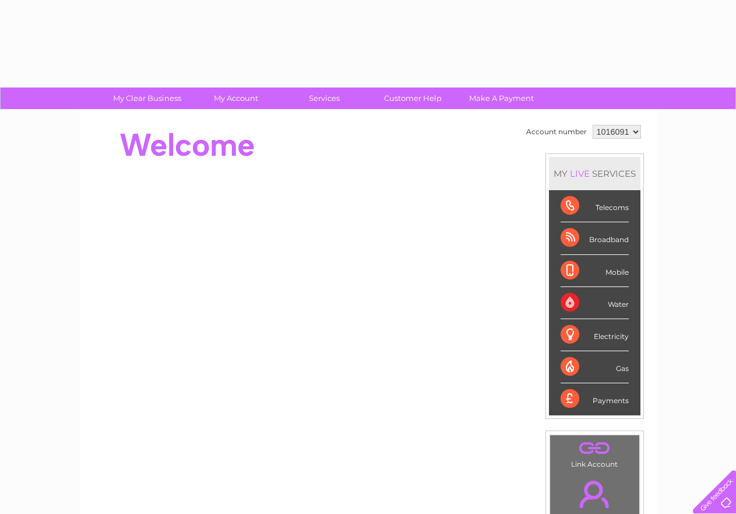 Image resolution: width=736 pixels, height=514 pixels. What do you see at coordinates (595, 271) in the screenshot?
I see `div: Mobile` at bounding box center [595, 271].